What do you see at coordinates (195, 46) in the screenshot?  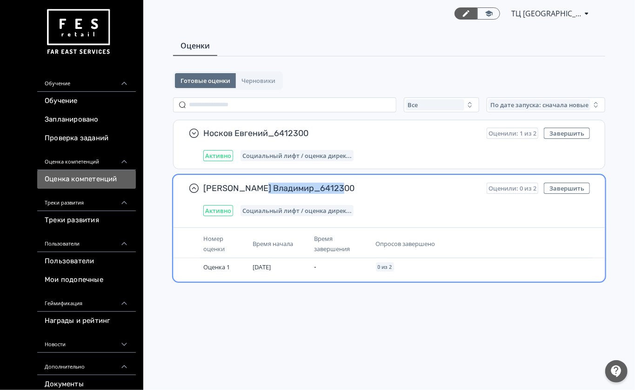 I see `span: Оценки` at bounding box center [195, 46].